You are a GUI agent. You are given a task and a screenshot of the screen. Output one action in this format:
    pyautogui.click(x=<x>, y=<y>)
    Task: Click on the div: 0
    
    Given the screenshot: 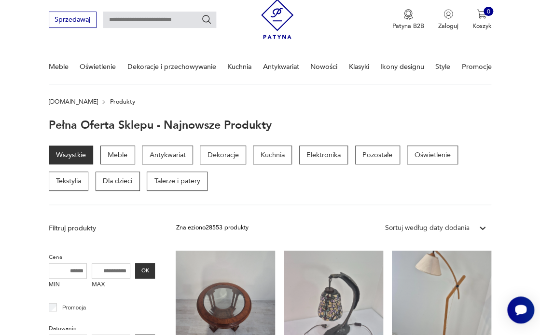 What is the action you would take?
    pyautogui.click(x=489, y=12)
    